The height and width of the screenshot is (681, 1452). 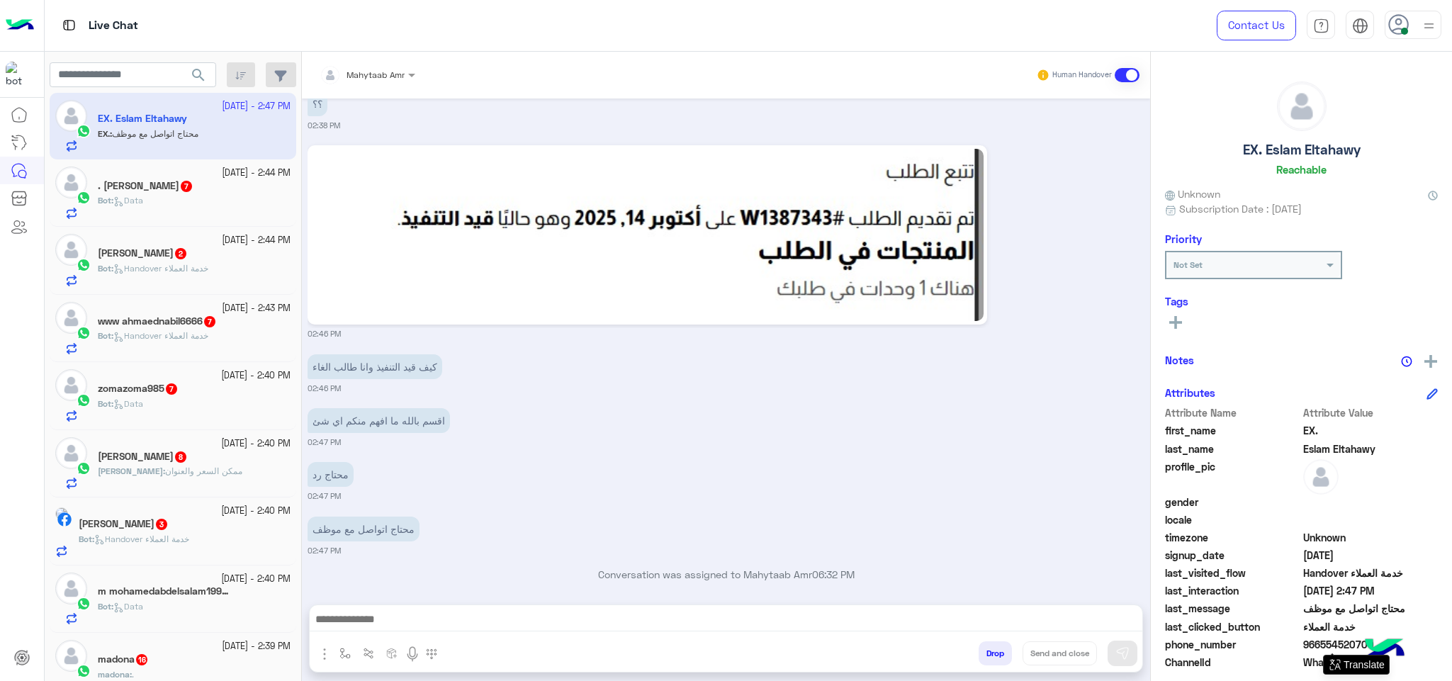 I want to click on span: 3, so click(x=162, y=524).